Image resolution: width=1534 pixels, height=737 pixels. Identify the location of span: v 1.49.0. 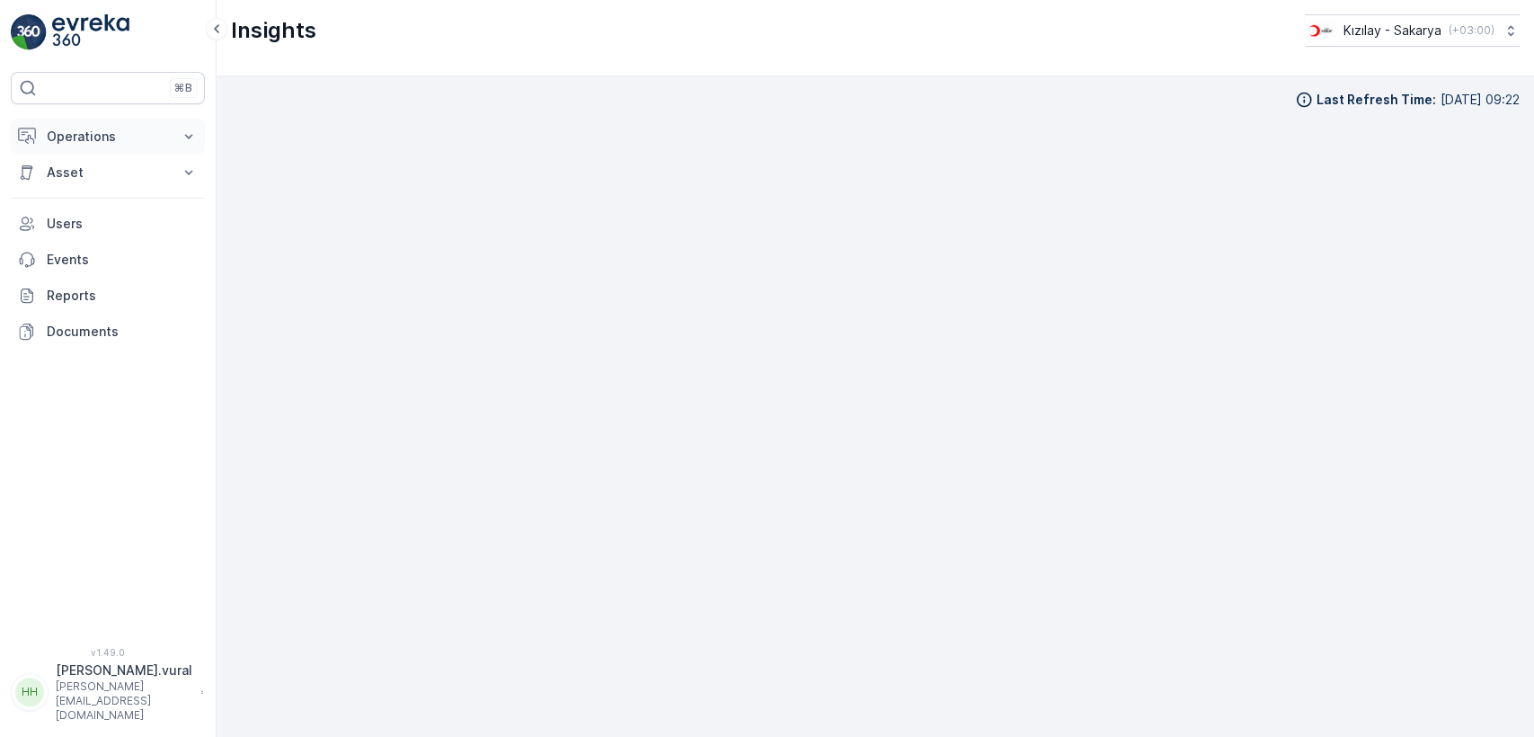
(108, 652).